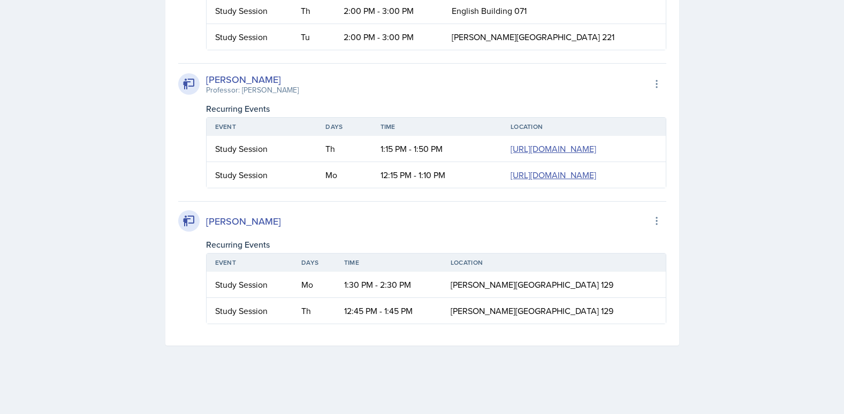 The width and height of the screenshot is (844, 414). What do you see at coordinates (437, 149) in the screenshot?
I see `td: 1:15 PM - 1:50 PM` at bounding box center [437, 149].